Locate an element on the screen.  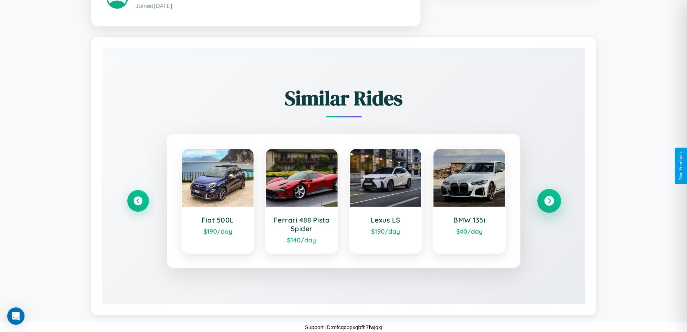
div: $ 40 /day is located at coordinates (469, 231).